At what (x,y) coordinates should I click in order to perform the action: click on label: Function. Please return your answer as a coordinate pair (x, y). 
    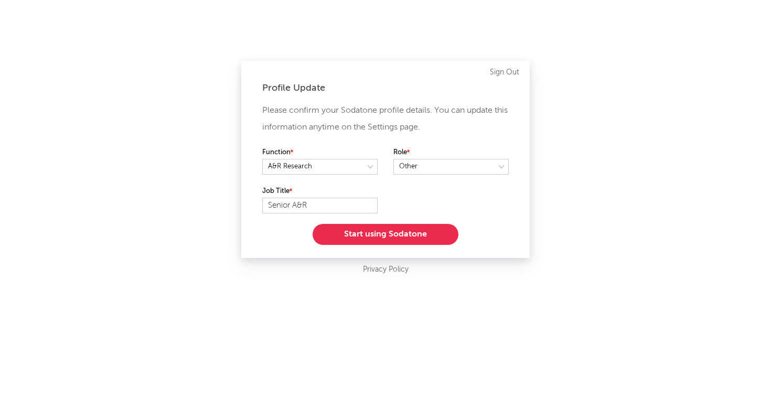
    Looking at the image, I should click on (320, 153).